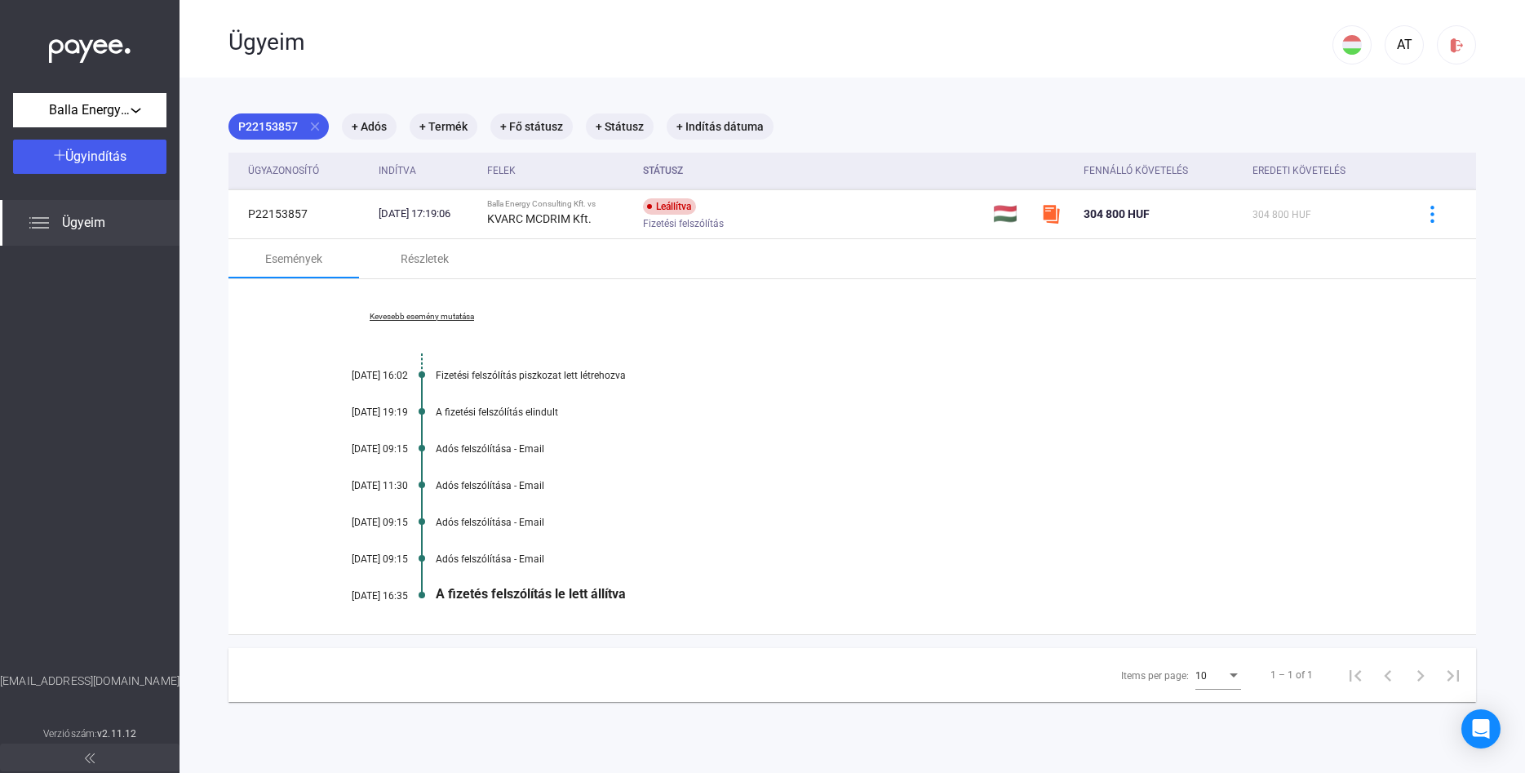 Image resolution: width=1525 pixels, height=773 pixels. I want to click on div: Balla Energy Consulting Kft. vs, so click(558, 204).